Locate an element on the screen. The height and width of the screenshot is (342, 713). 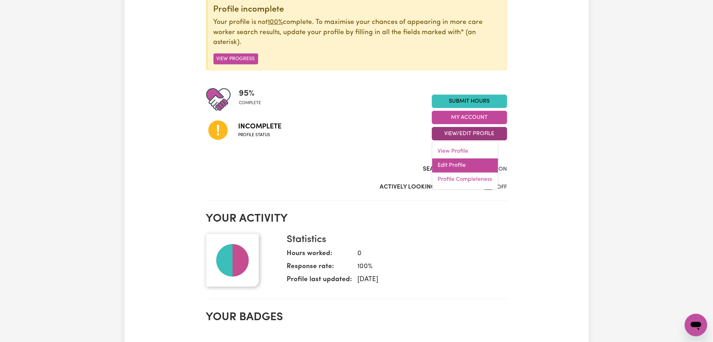
button: View/Edit Profile is located at coordinates (470, 134).